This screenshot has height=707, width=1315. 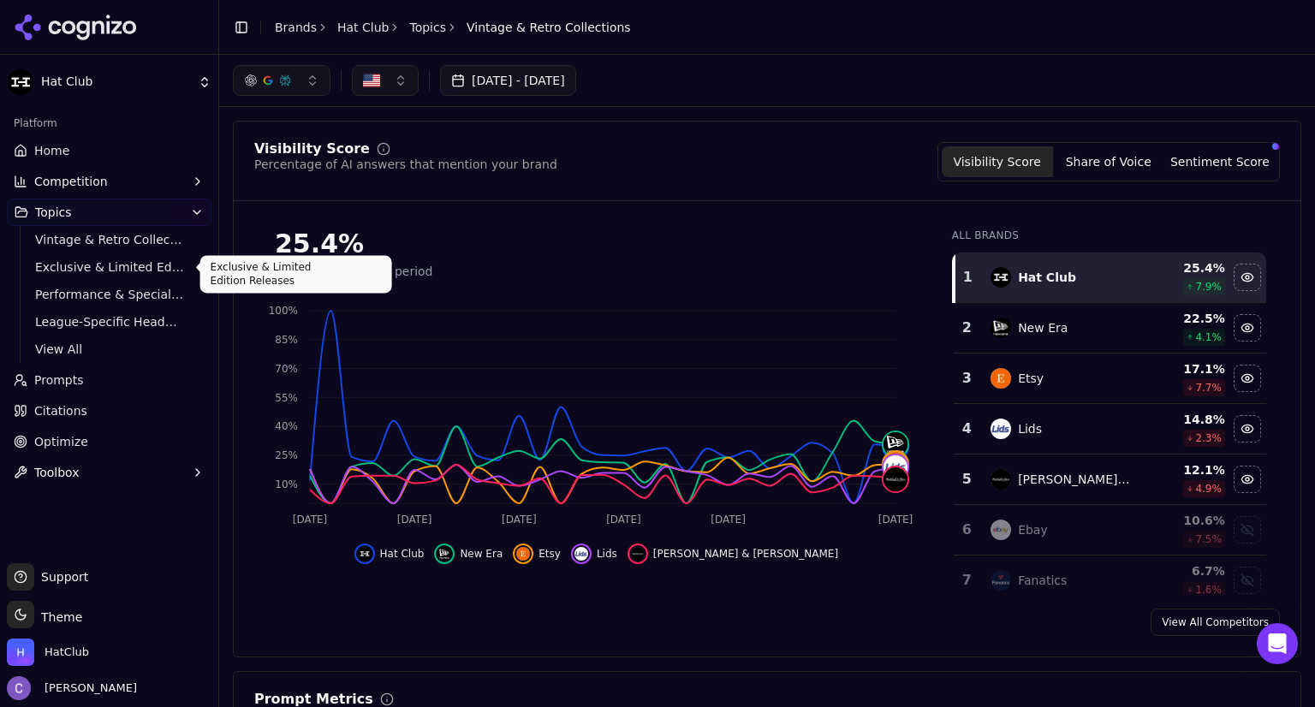 I want to click on a: Vintage & Retro Collections, so click(x=110, y=240).